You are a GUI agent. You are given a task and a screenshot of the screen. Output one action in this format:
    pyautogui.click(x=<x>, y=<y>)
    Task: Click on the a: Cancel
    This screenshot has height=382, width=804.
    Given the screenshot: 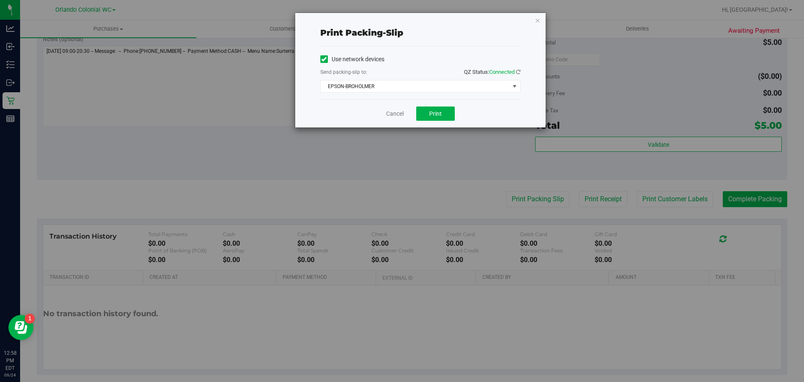 What is the action you would take?
    pyautogui.click(x=395, y=114)
    